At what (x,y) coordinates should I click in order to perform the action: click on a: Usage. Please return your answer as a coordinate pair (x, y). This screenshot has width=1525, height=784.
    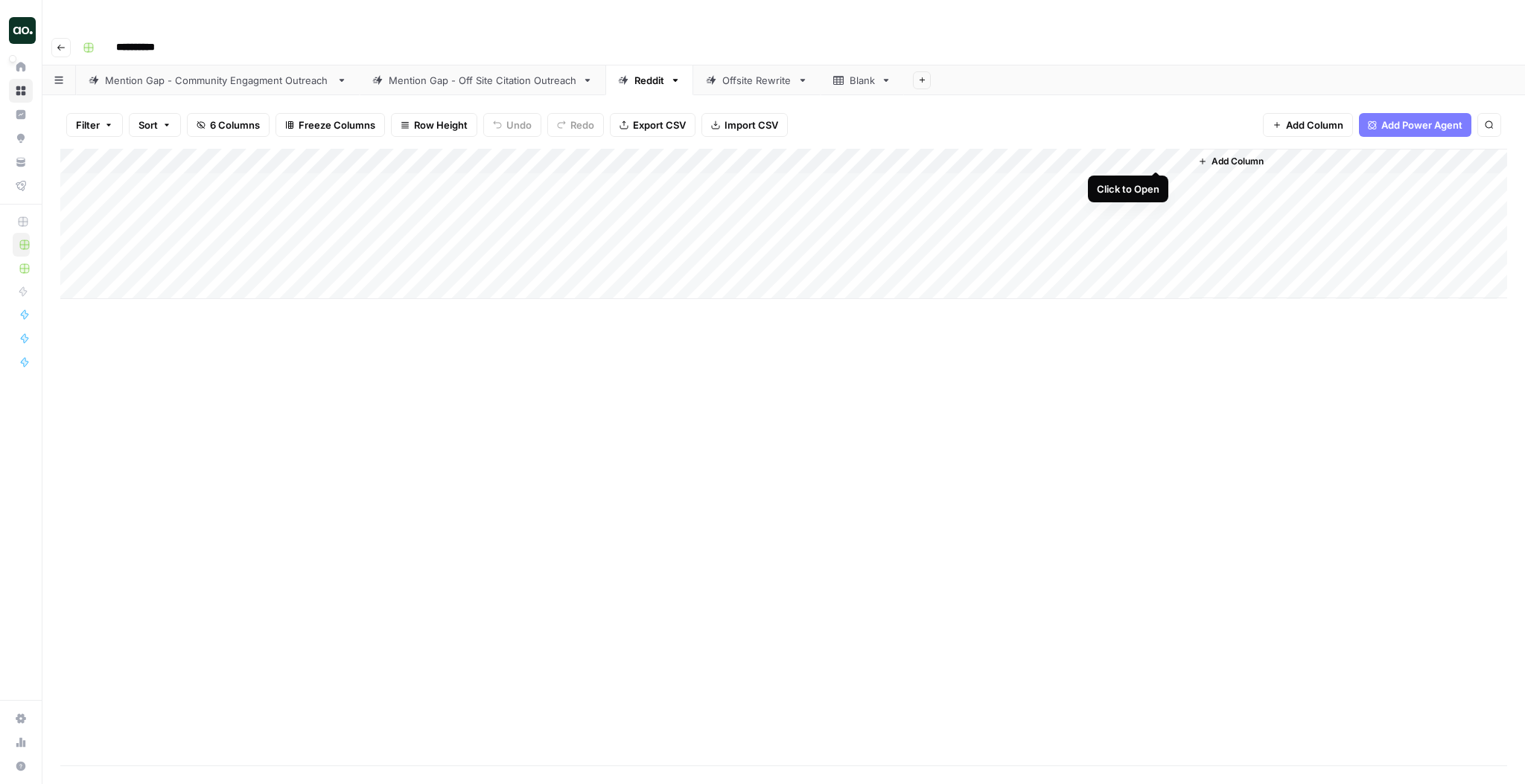
    Looking at the image, I should click on (20, 742).